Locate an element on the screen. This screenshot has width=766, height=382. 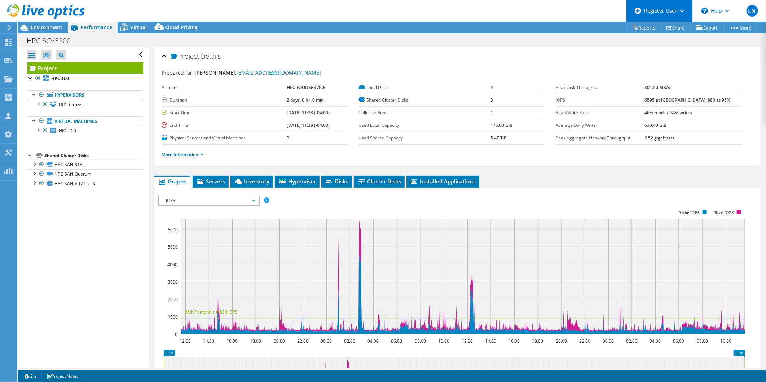
svg: \n is located at coordinates (705, 11).